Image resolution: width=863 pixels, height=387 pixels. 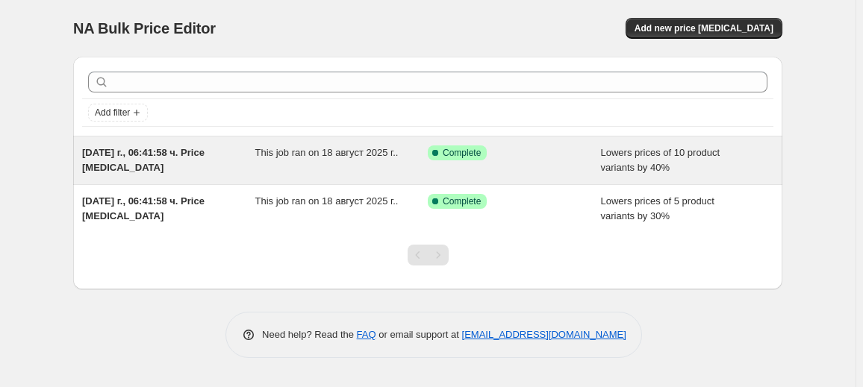 I want to click on span: Lowers prices of 10 product variants by 40%, so click(x=660, y=160).